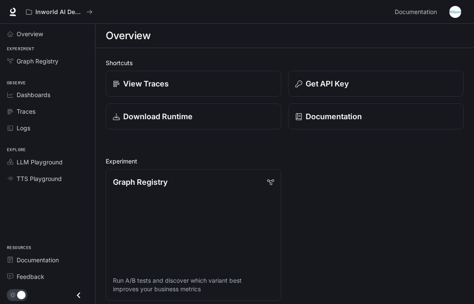 This screenshot has width=474, height=304. What do you see at coordinates (455, 12) in the screenshot?
I see `img: User avatar` at bounding box center [455, 12].